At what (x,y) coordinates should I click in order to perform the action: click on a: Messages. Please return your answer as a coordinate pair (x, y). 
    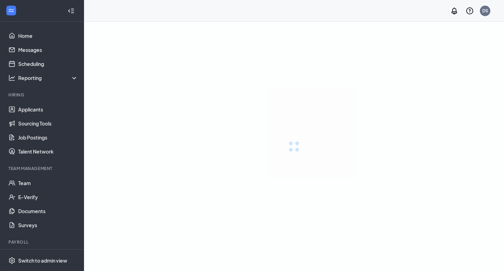
    Looking at the image, I should click on (48, 50).